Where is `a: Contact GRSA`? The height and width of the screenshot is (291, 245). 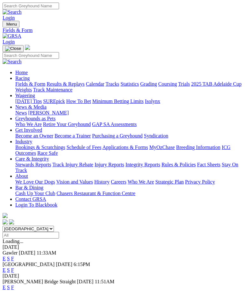
a: Contact GRSA is located at coordinates (31, 199).